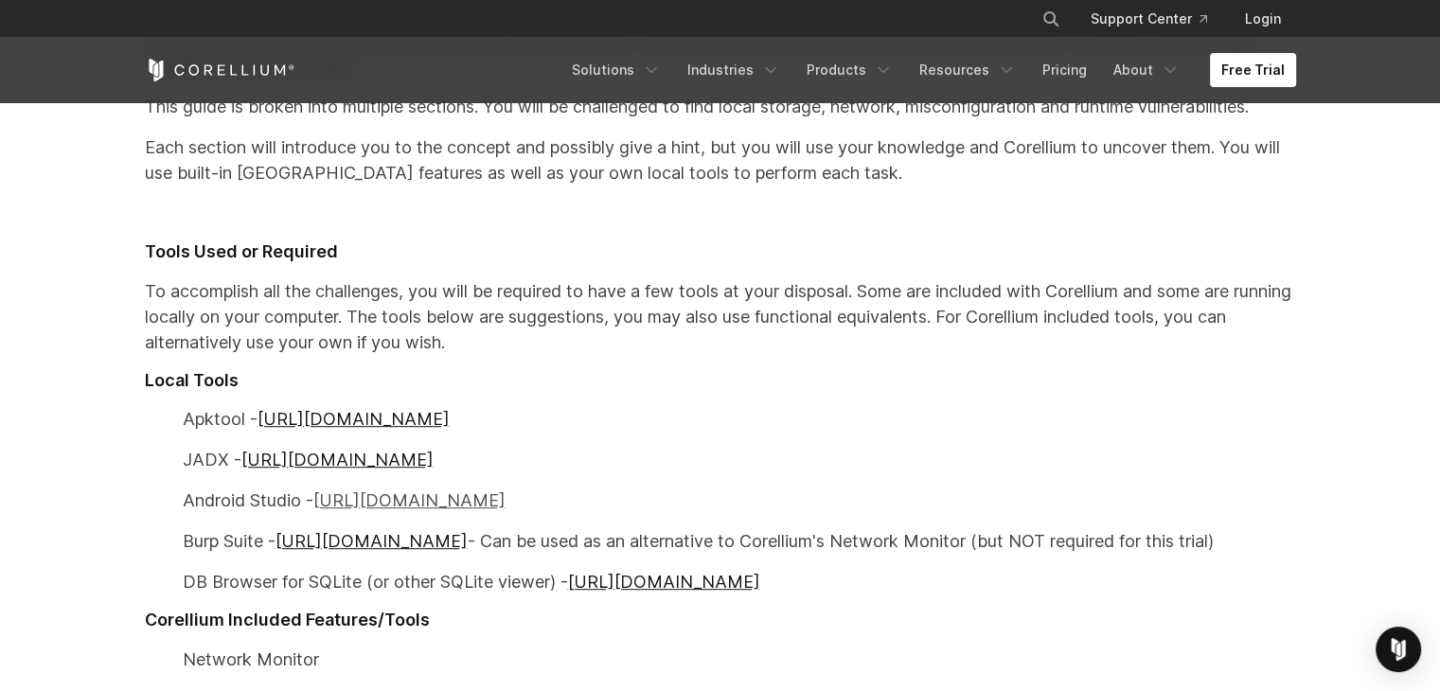  I want to click on a: Support Center, so click(1149, 19).